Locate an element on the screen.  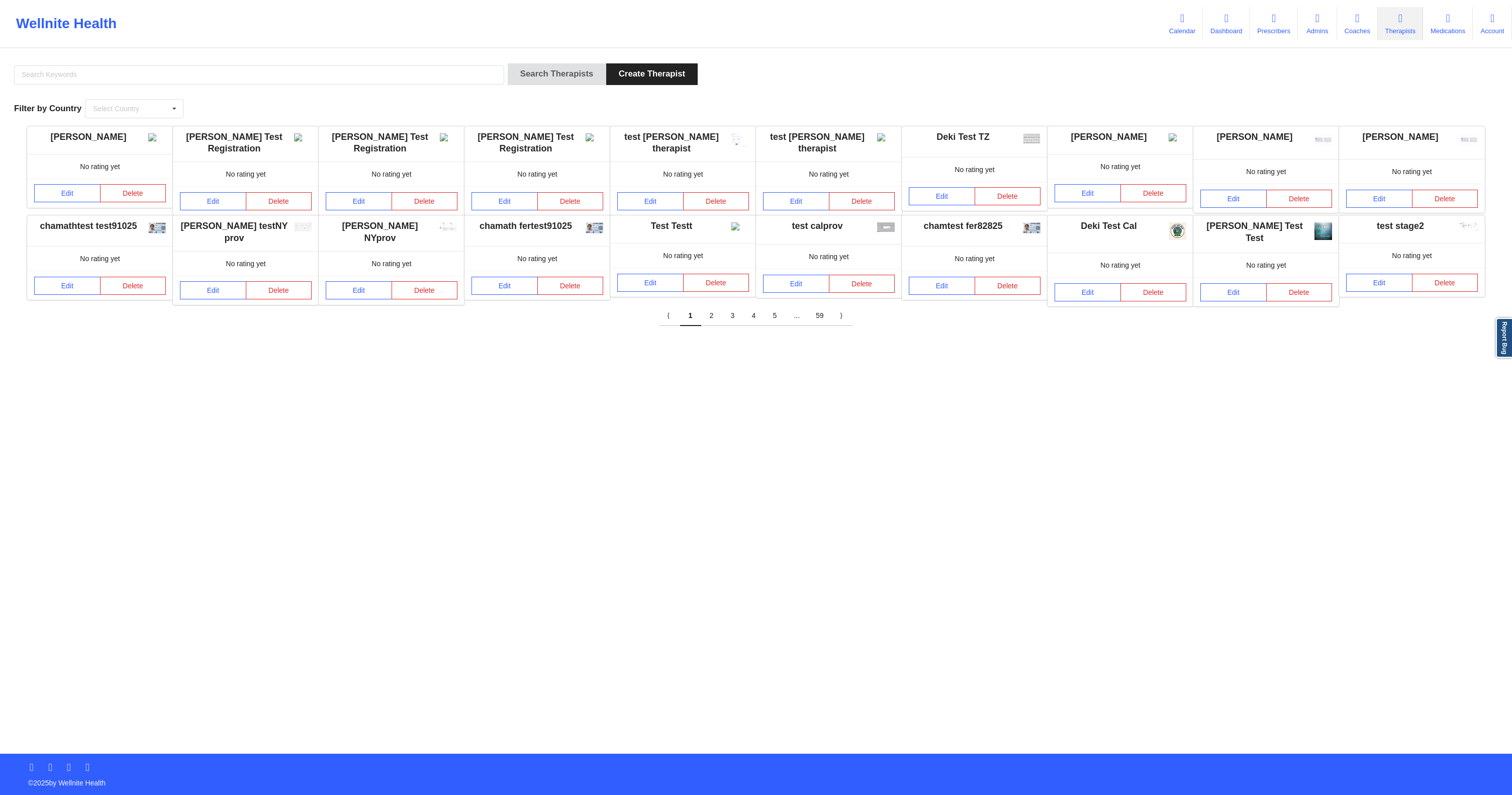
div: test stage2 is located at coordinates (1412, 226).